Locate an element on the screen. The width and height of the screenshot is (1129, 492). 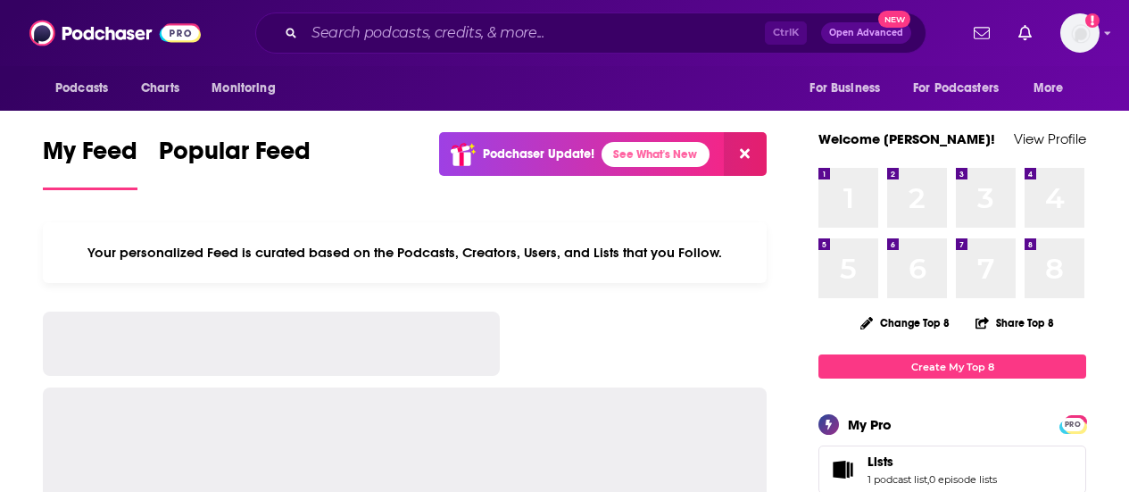
a: My Feed is located at coordinates (90, 162).